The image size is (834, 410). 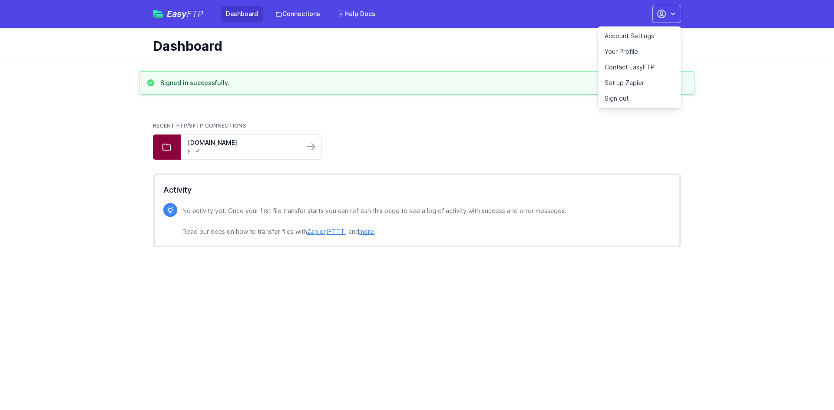 I want to click on a: Contact EasyFTP, so click(x=639, y=67).